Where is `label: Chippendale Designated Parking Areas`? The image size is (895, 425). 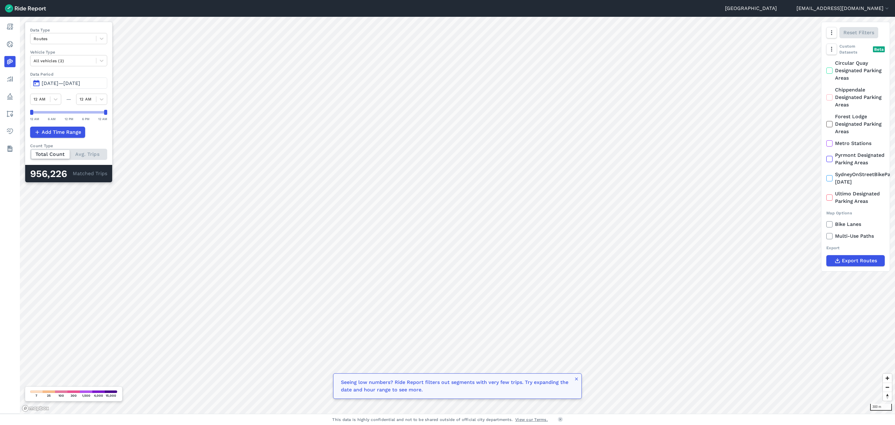
label: Chippendale Designated Parking Areas is located at coordinates (856, 97).